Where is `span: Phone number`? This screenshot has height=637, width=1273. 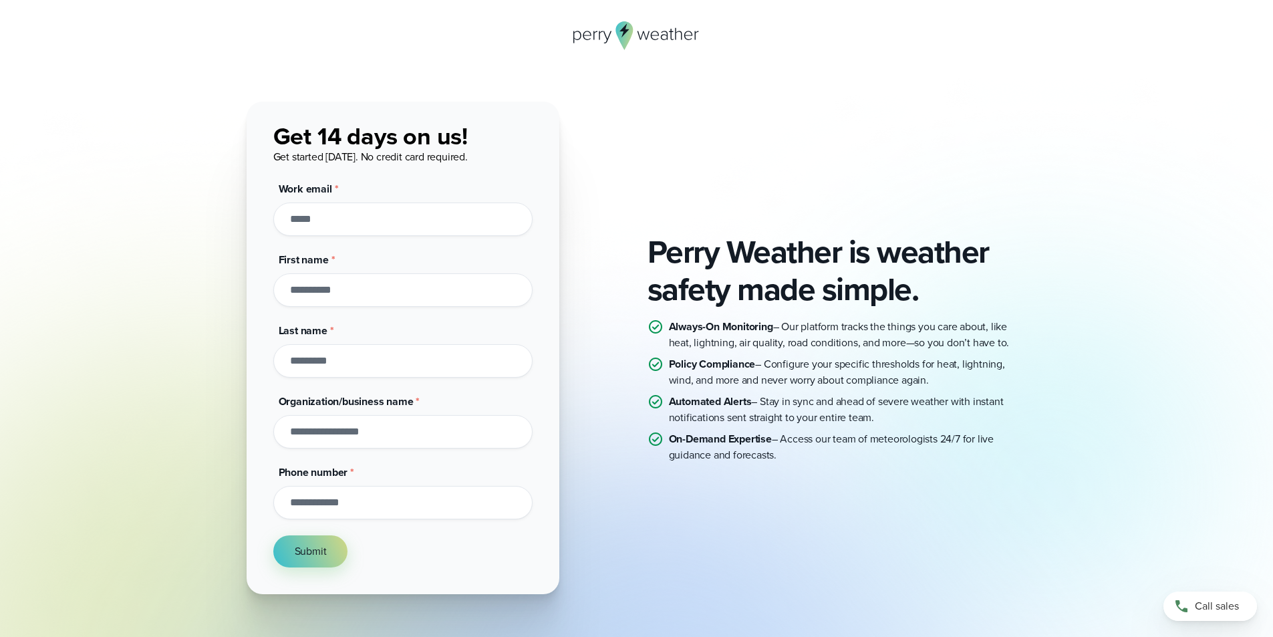
span: Phone number is located at coordinates (313, 472).